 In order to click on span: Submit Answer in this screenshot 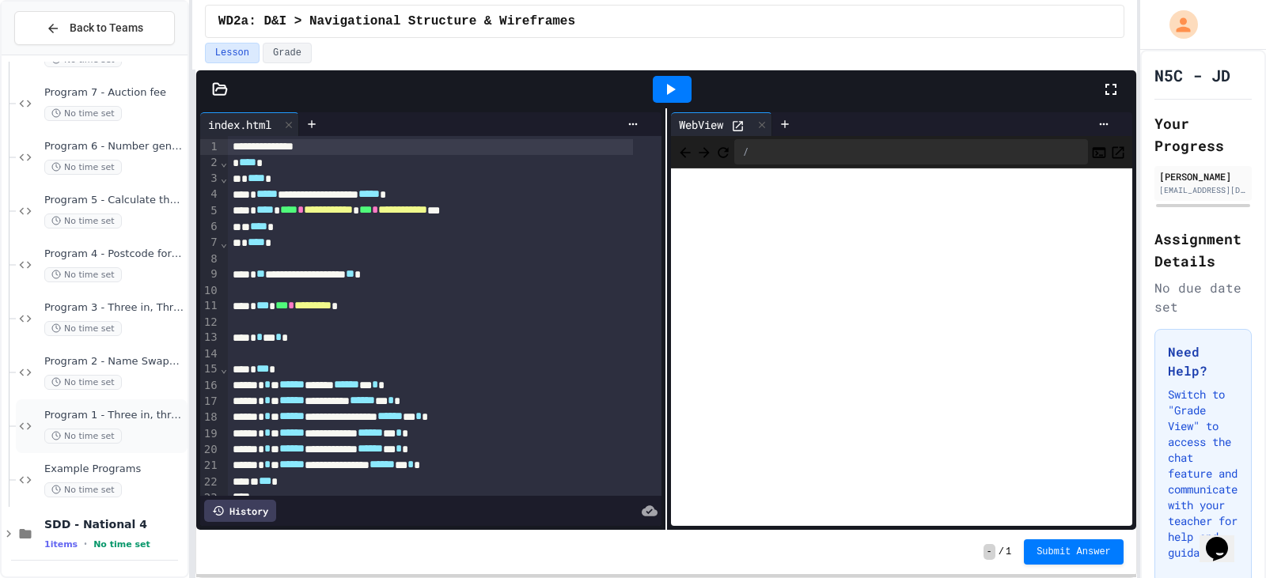, I will do `click(1074, 552)`.